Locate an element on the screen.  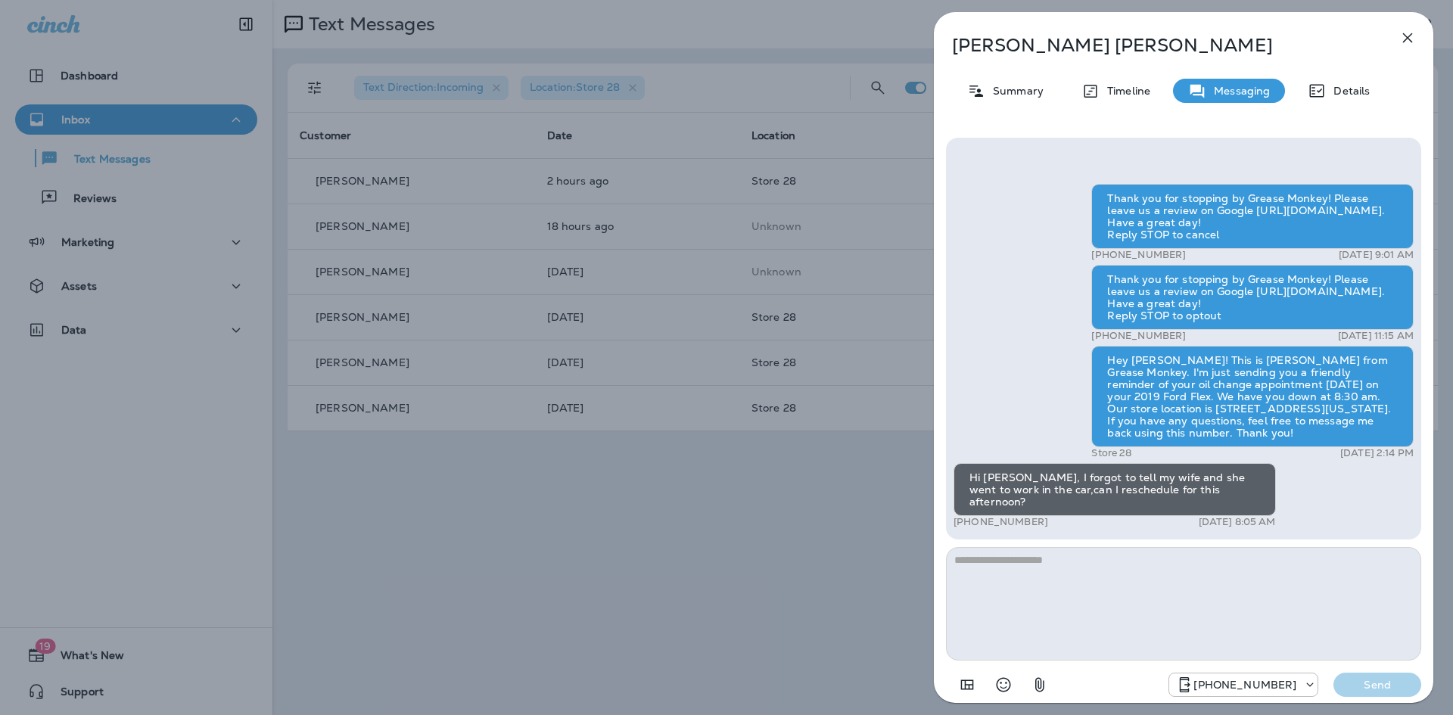
p: Store 28 is located at coordinates (1111, 453).